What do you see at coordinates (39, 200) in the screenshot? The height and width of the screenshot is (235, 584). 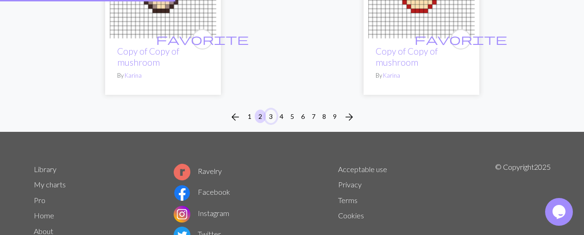 I see `a: Pro` at bounding box center [39, 200].